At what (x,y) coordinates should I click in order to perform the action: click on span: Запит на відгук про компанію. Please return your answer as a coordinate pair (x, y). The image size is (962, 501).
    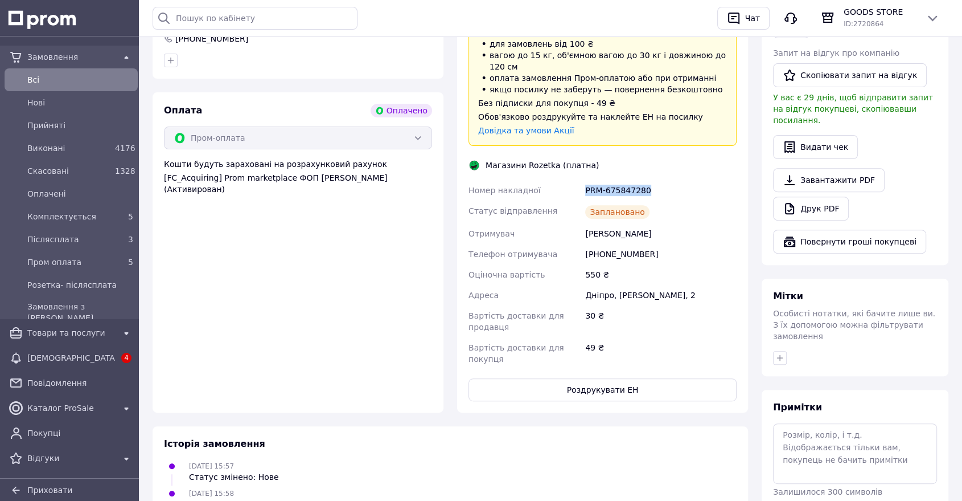
    Looking at the image, I should click on (837, 53).